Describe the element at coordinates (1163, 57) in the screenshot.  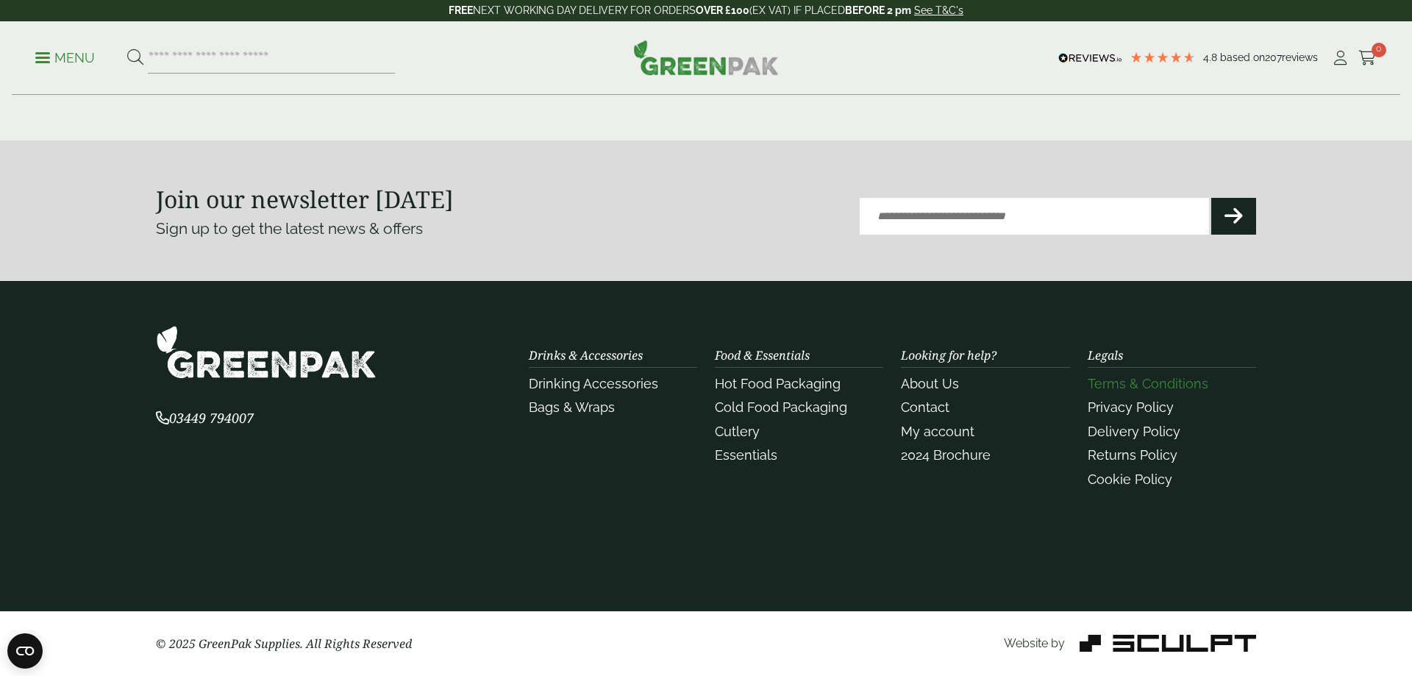
I see `div: 4.79 Stars` at that location.